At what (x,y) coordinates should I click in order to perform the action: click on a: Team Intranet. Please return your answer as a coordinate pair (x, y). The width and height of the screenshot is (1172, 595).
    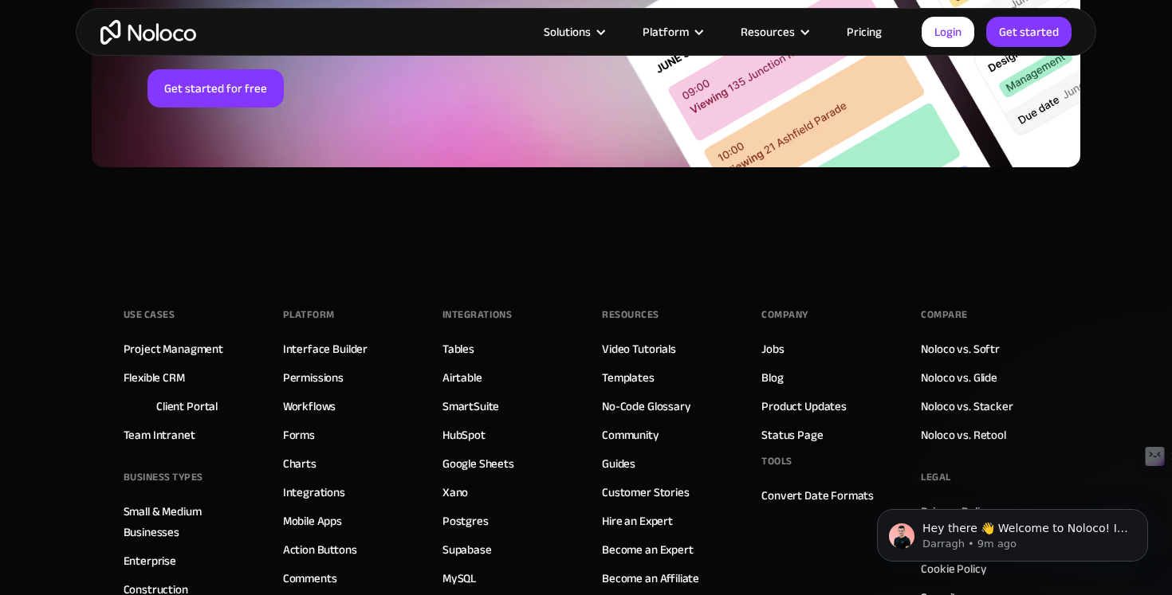
    Looking at the image, I should click on (159, 435).